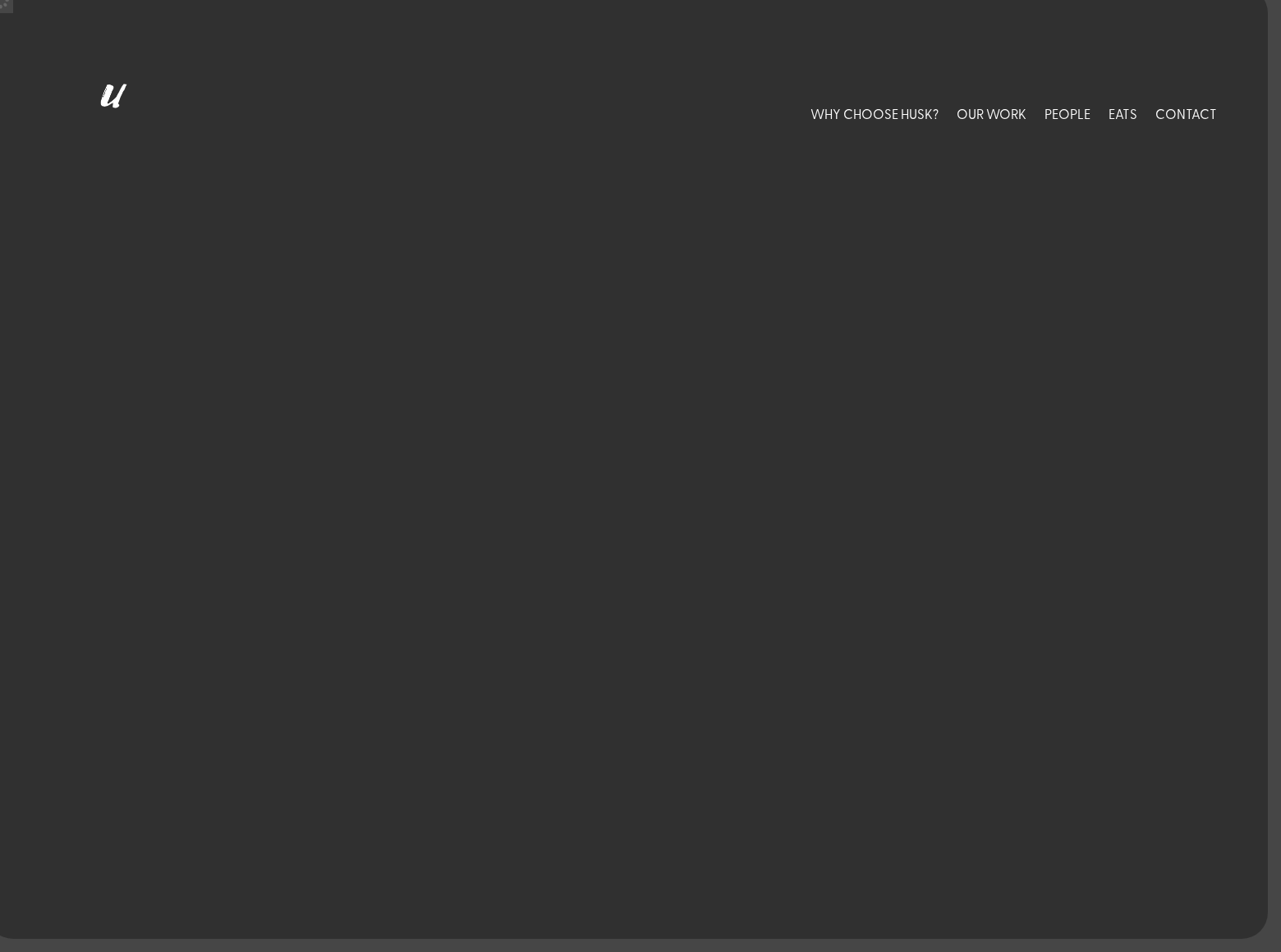 This screenshot has width=1281, height=952. What do you see at coordinates (875, 113) in the screenshot?
I see `a: WHY CHOOSE HUSK?` at bounding box center [875, 113].